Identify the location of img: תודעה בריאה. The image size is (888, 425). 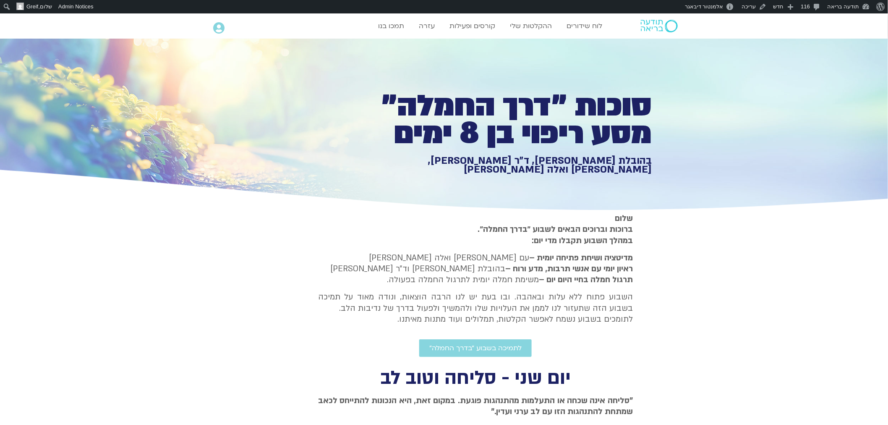
(659, 26).